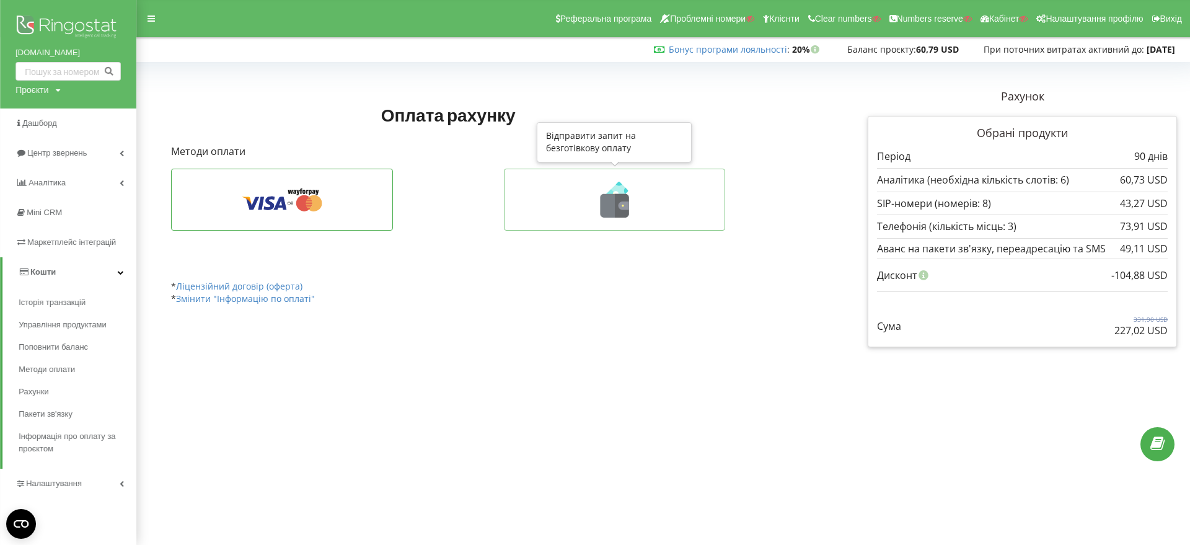  Describe the element at coordinates (74, 442) in the screenshot. I see `span: Інформація про оплату за проєктом` at that location.